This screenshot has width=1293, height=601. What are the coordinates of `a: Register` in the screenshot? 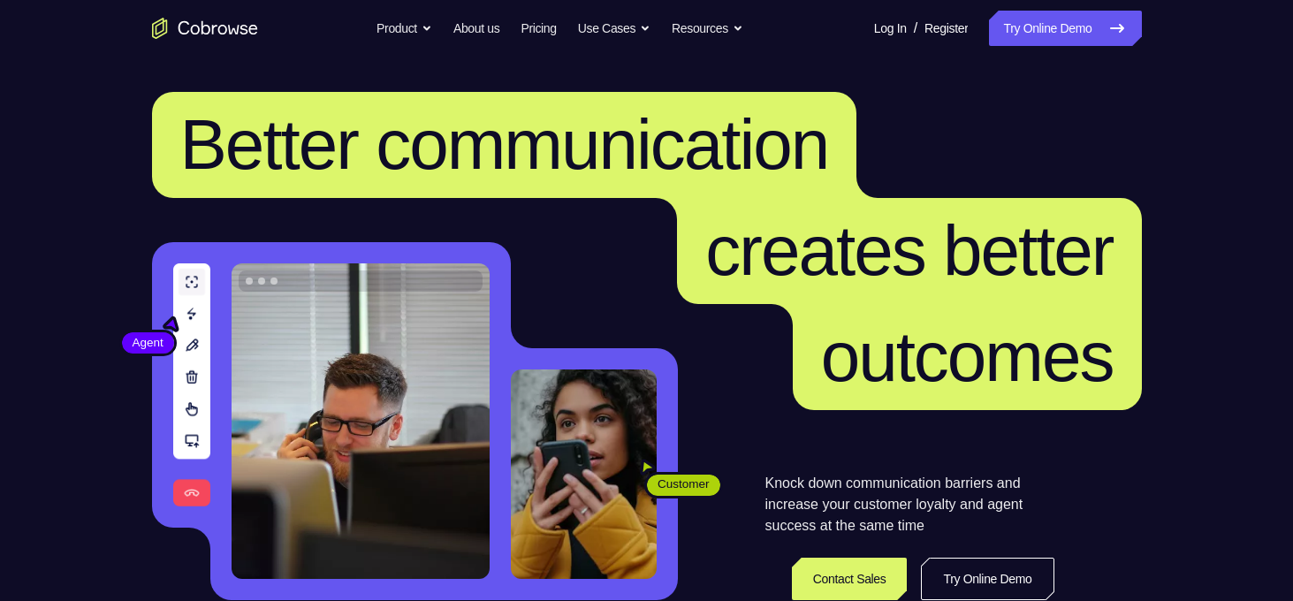 It's located at (946, 28).